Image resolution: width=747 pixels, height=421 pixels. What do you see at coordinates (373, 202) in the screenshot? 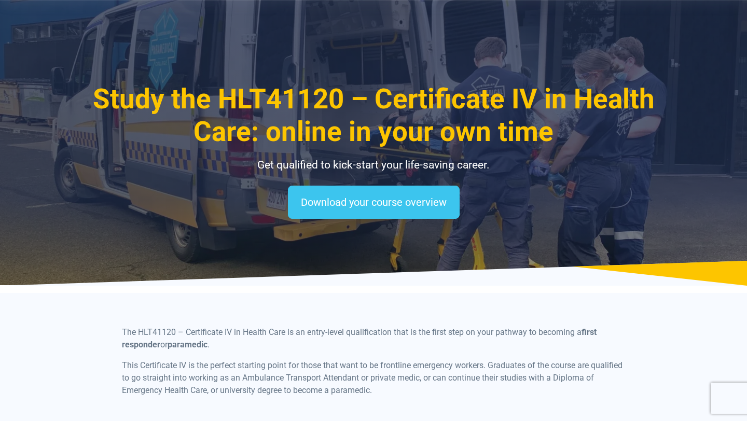
I see `a: Download your course overview` at bounding box center [373, 202].